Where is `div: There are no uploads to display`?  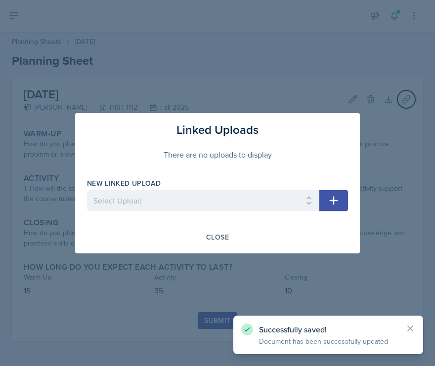 div: There are no uploads to display is located at coordinates (217, 155).